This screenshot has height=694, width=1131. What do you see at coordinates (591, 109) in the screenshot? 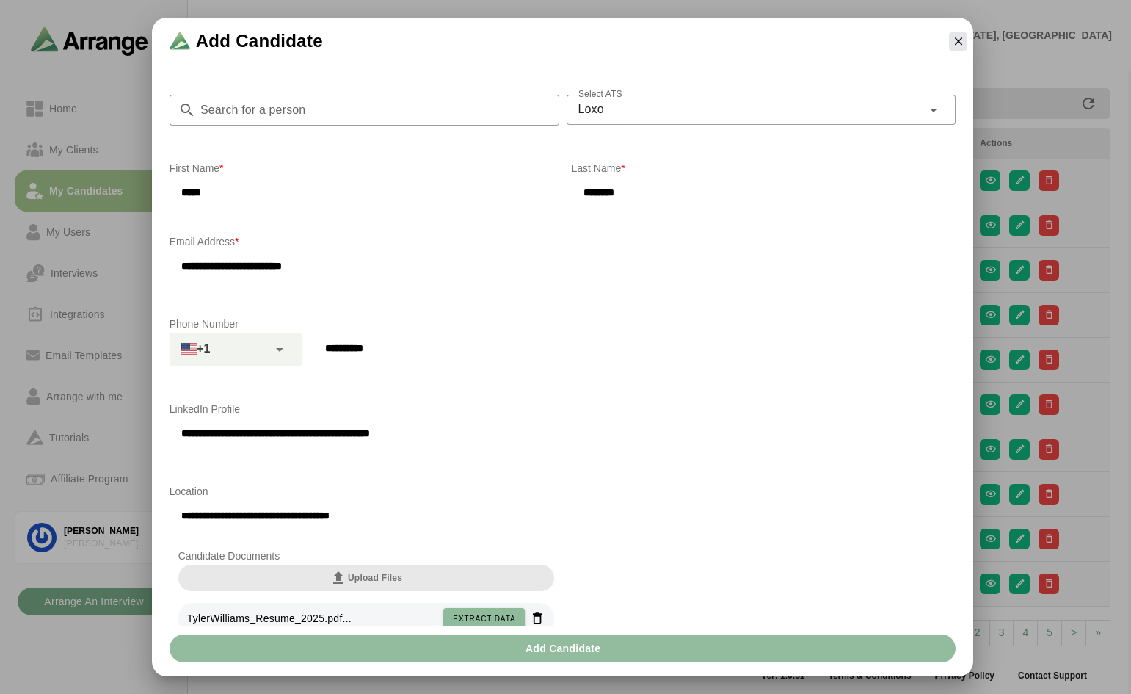
I see `span: Loxo` at bounding box center [591, 109].